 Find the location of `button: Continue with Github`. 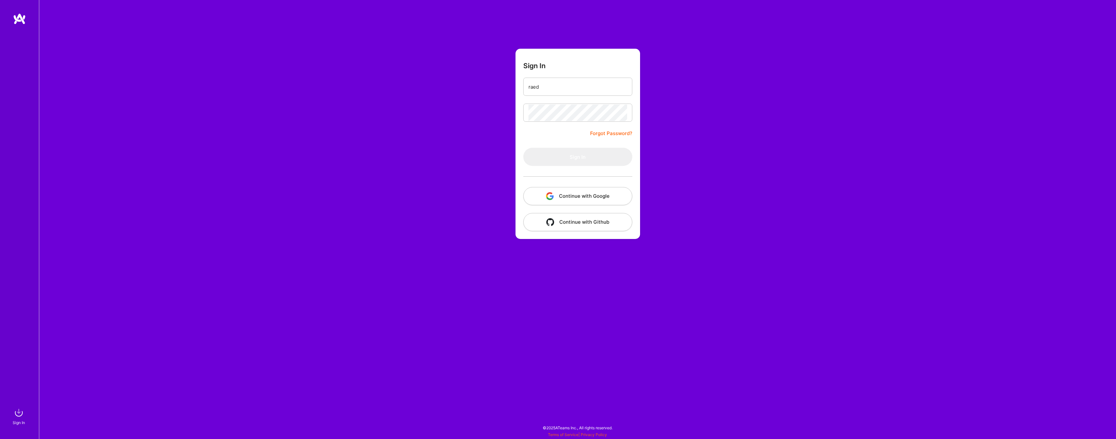

button: Continue with Github is located at coordinates (578, 222).